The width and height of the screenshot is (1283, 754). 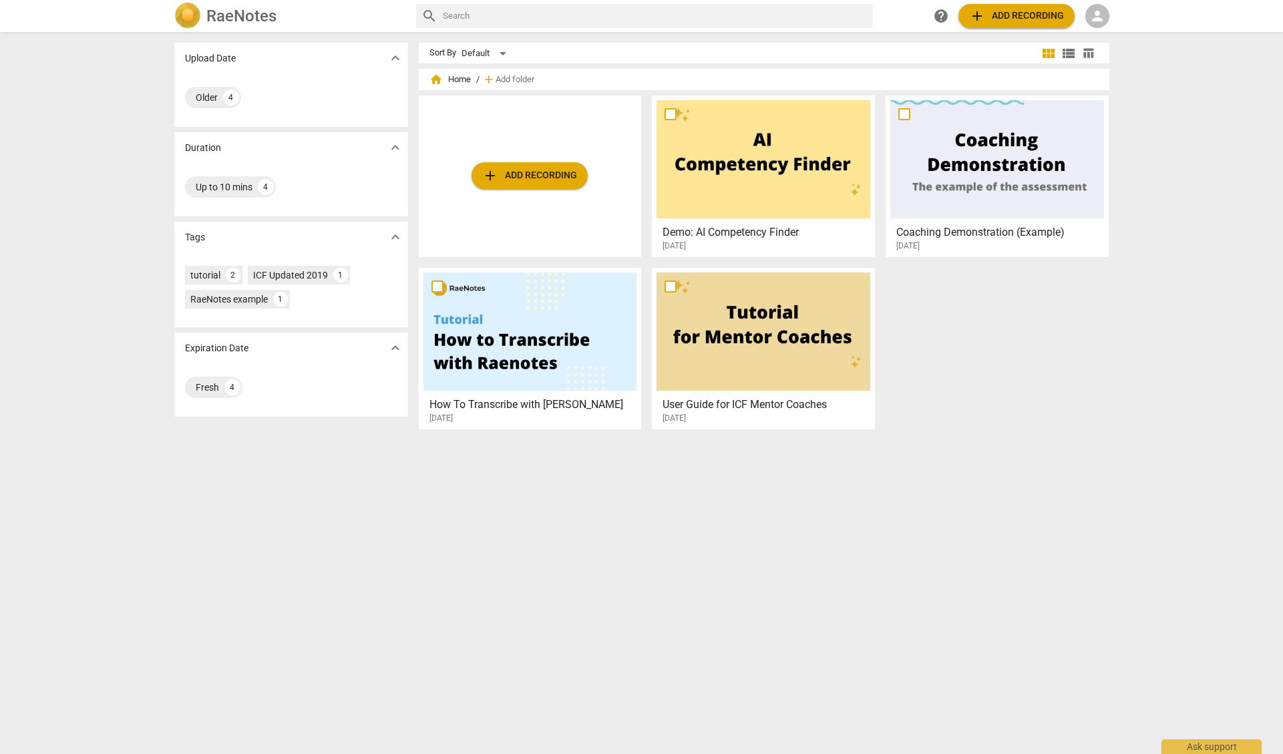 What do you see at coordinates (534, 405) in the screenshot?
I see `h3: How To Transcribe with RaeNotes` at bounding box center [534, 405].